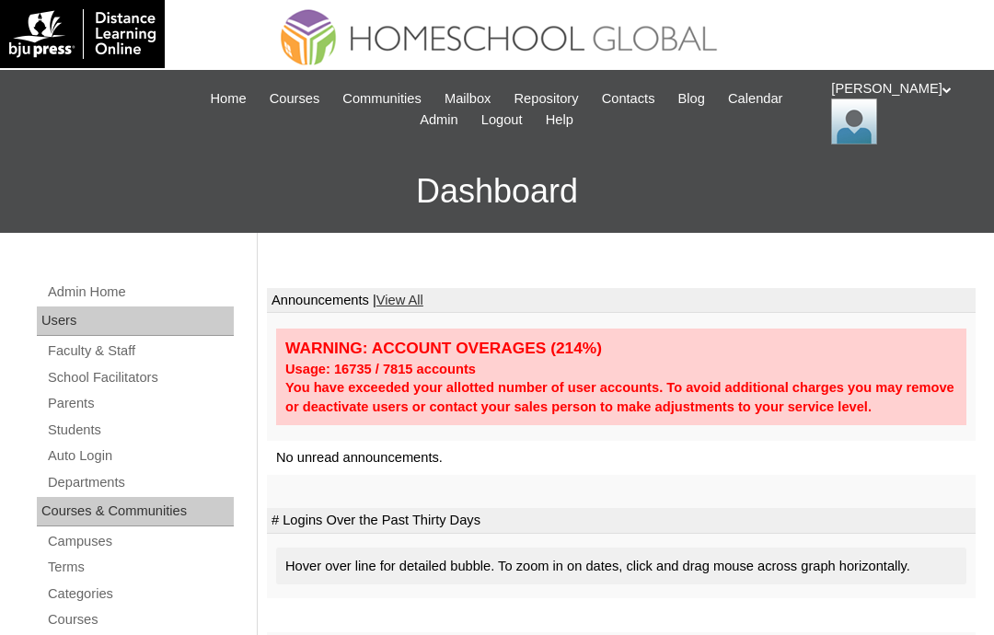 This screenshot has height=635, width=994. What do you see at coordinates (380, 369) in the screenshot?
I see `strong: Usage: 16735 / 7815 accounts` at bounding box center [380, 369].